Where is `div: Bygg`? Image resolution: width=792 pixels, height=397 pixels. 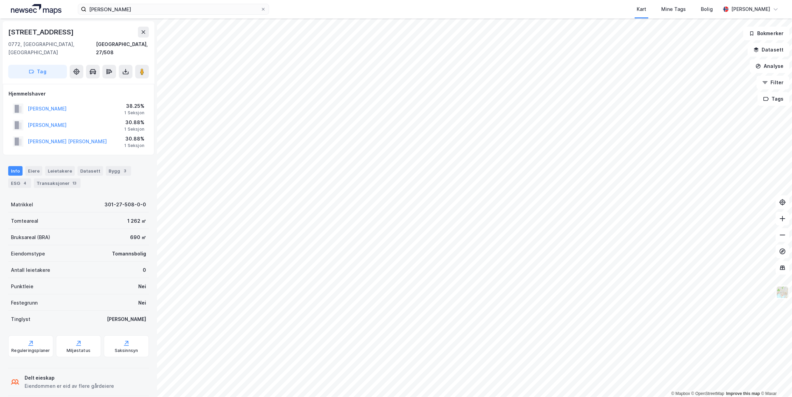 div: Bygg is located at coordinates (118, 171).